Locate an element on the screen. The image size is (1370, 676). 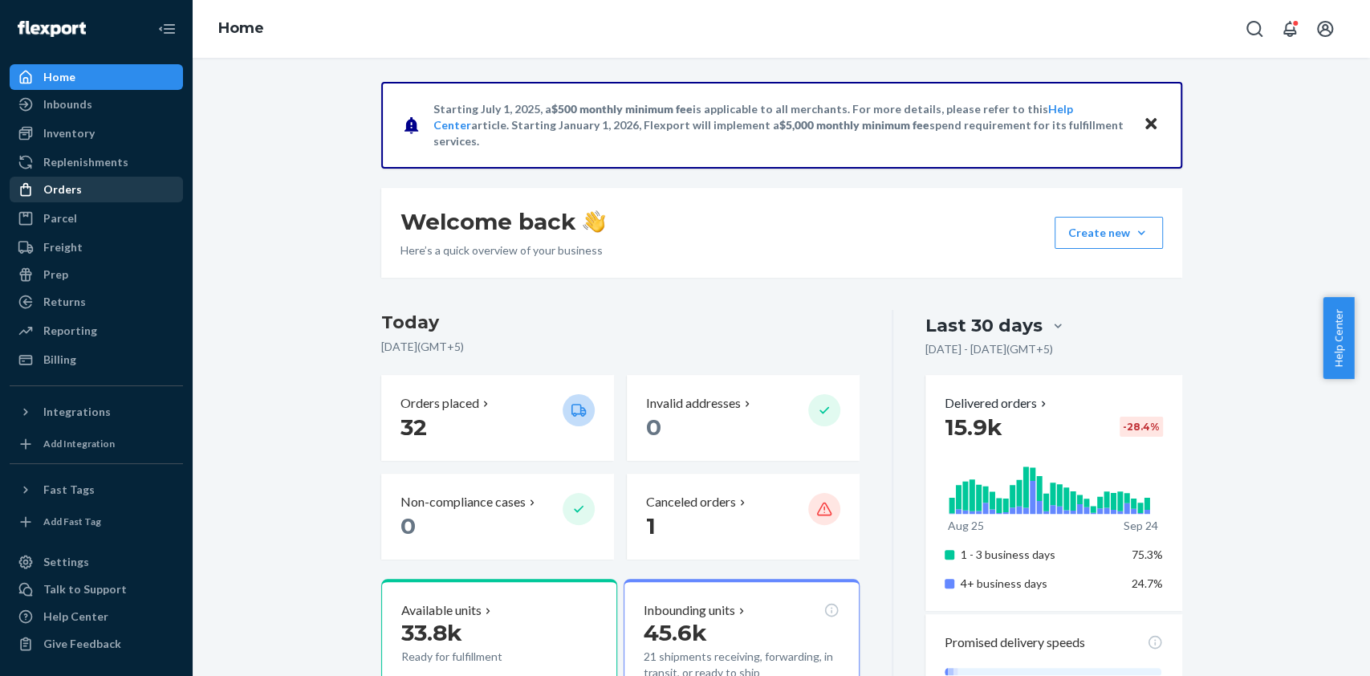
button: Open Search Box is located at coordinates (1254, 29).